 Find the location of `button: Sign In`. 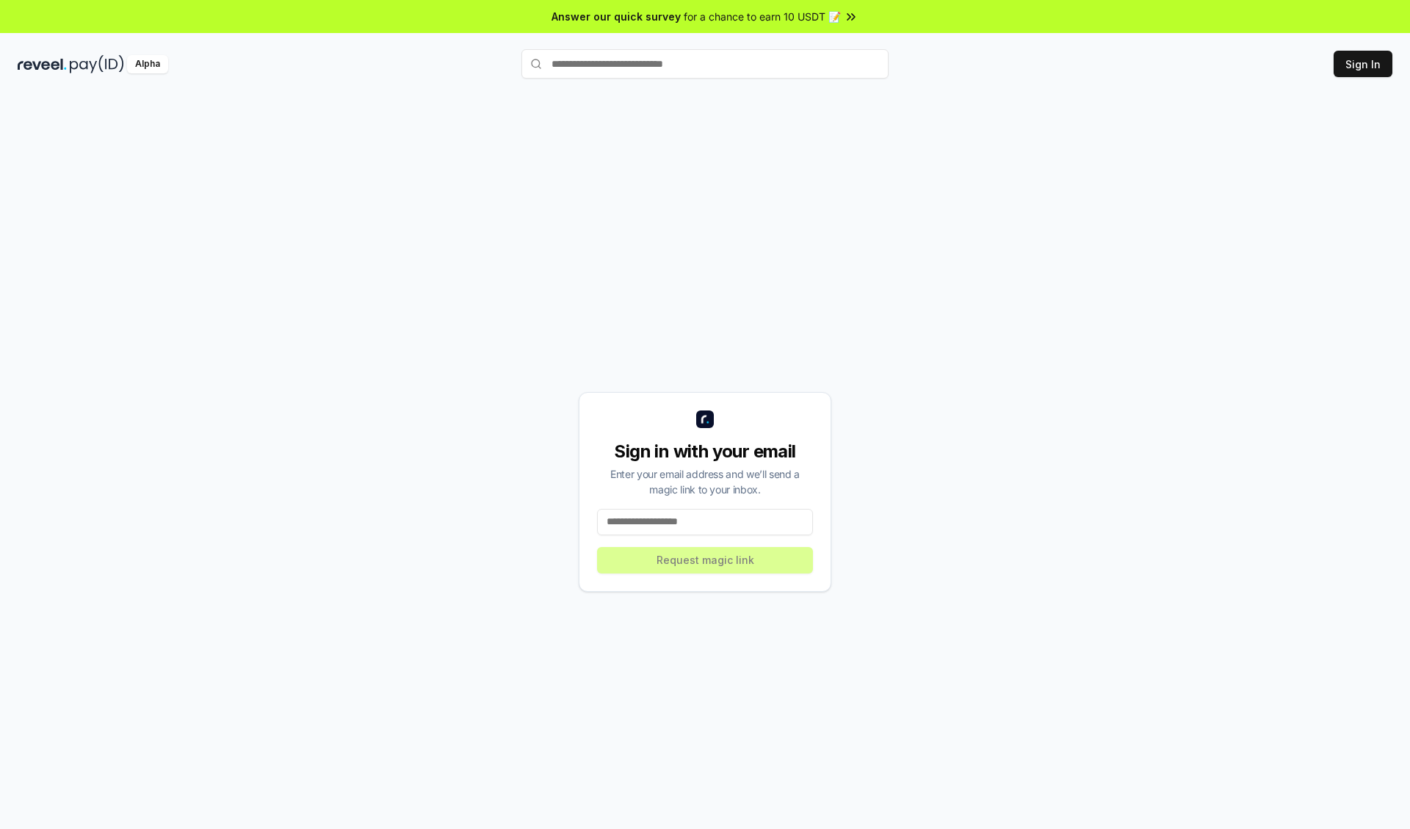

button: Sign In is located at coordinates (1363, 64).